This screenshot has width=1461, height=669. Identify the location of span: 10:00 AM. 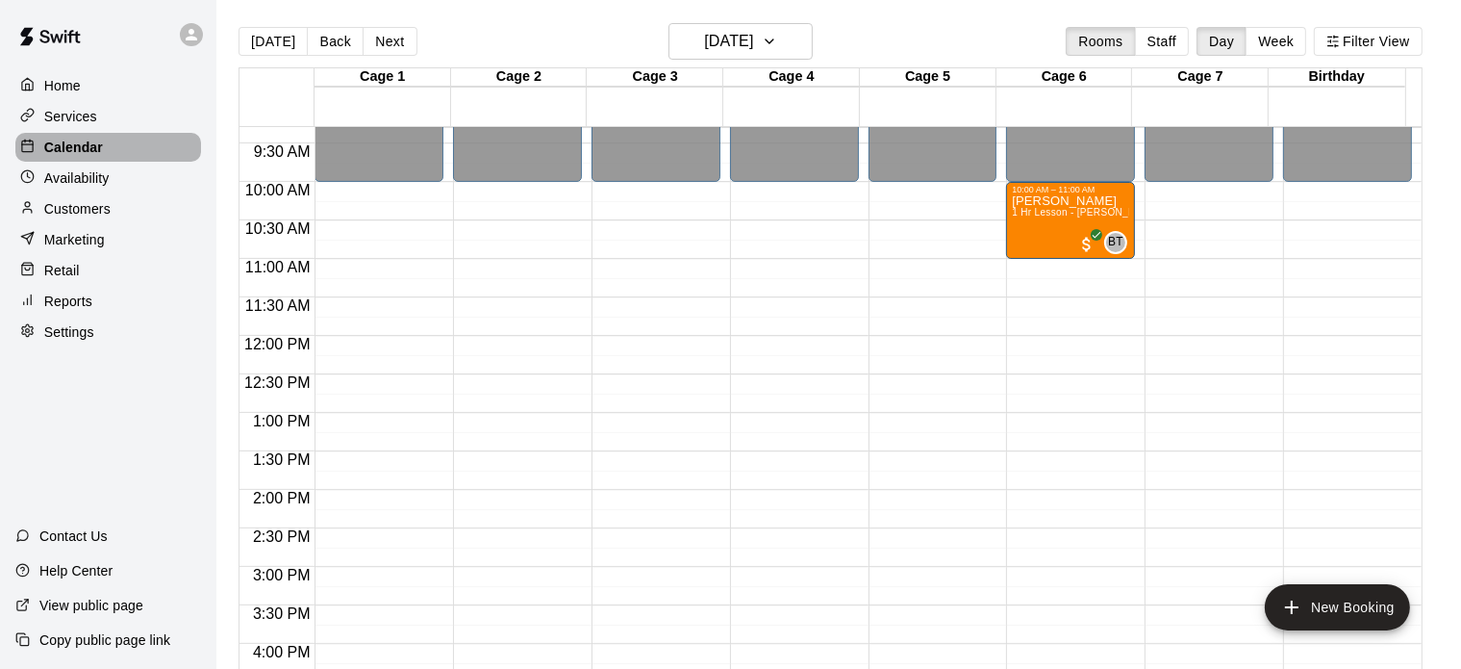
(278, 189).